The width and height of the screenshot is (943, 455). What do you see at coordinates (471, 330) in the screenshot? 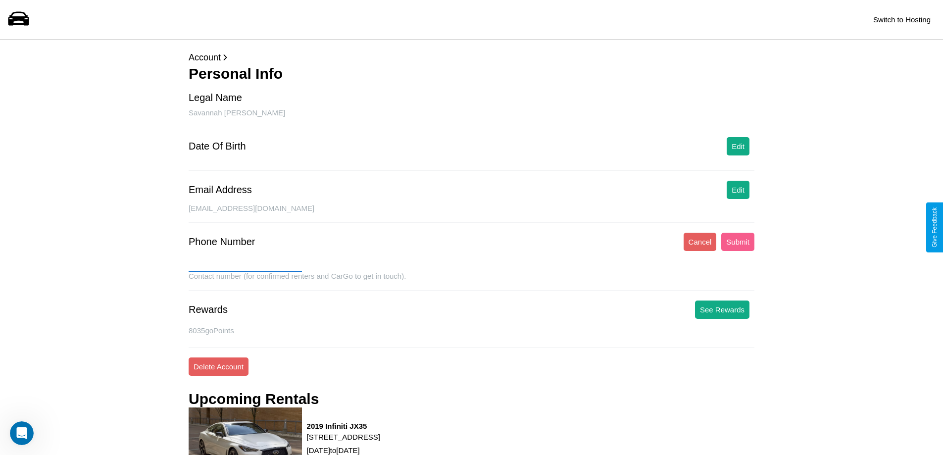
I see `p: 8035 goPoints` at bounding box center [471, 330].